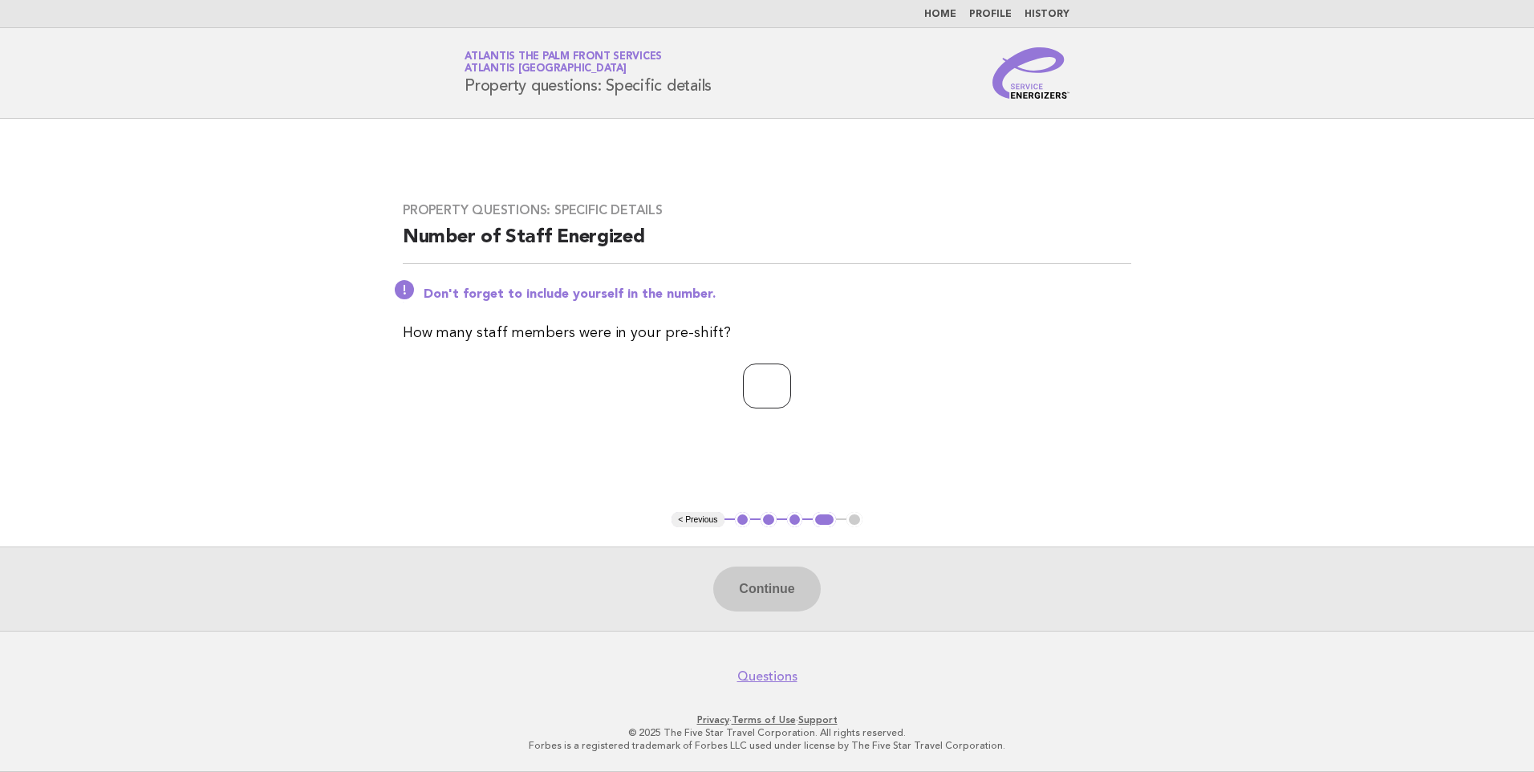 This screenshot has height=772, width=1534. What do you see at coordinates (817, 719) in the screenshot?
I see `a: Support` at bounding box center [817, 719].